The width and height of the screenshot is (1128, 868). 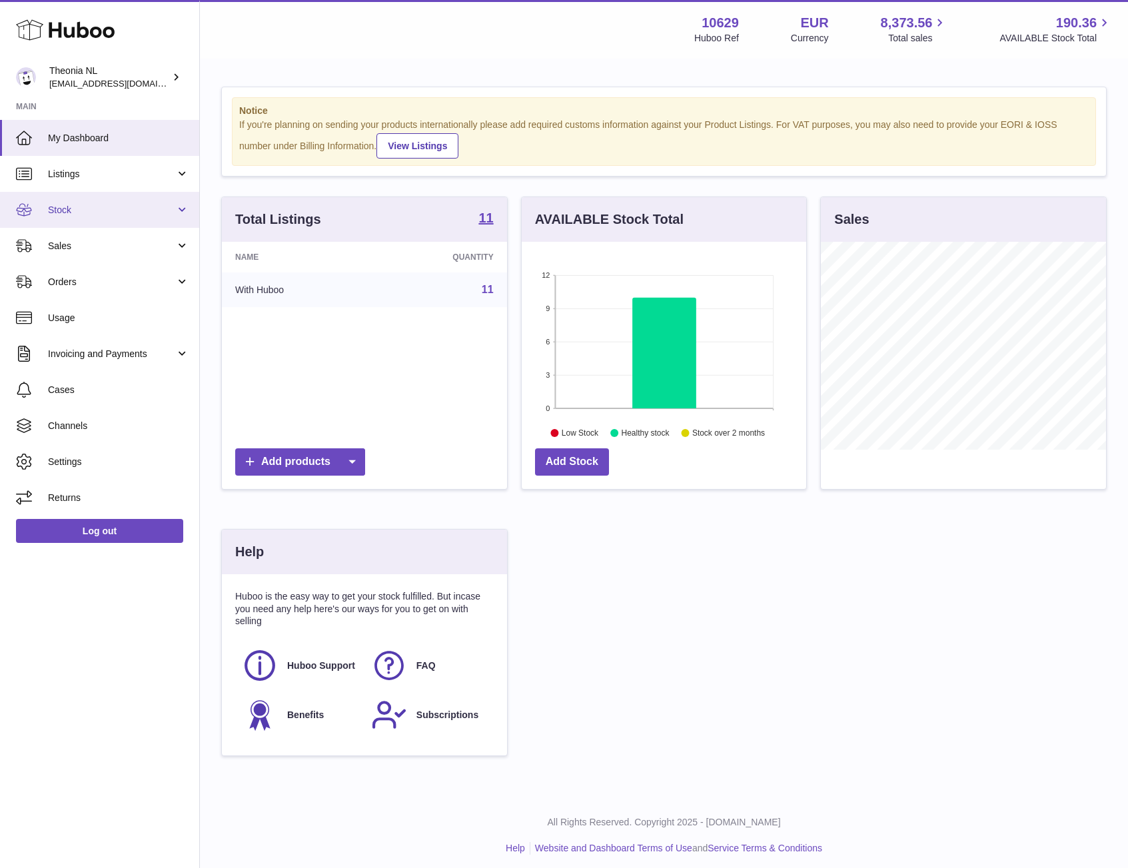 What do you see at coordinates (119, 498) in the screenshot?
I see `span: Returns` at bounding box center [119, 498].